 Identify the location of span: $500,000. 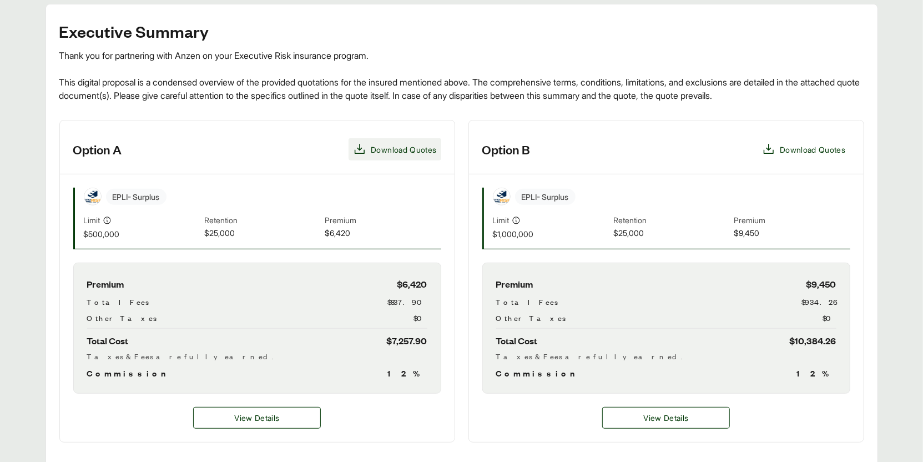
(141, 234).